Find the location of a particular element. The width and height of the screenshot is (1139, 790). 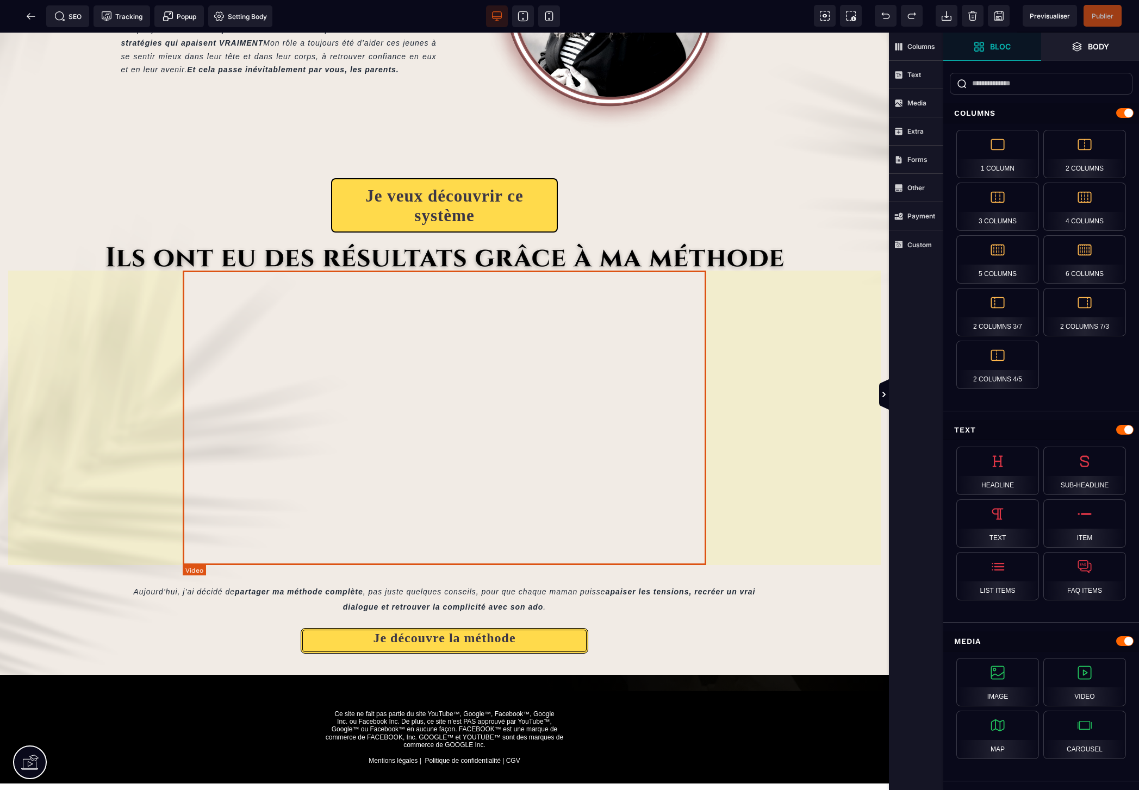

div: 5 Columns is located at coordinates (997, 259).